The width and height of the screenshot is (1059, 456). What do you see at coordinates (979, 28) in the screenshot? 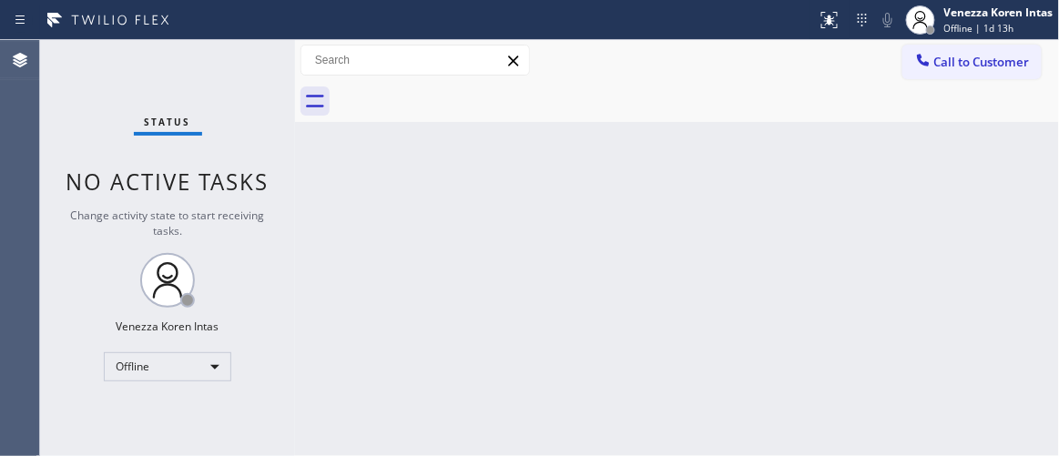
I see `span: Offline | 1d 13h` at bounding box center [979, 28].